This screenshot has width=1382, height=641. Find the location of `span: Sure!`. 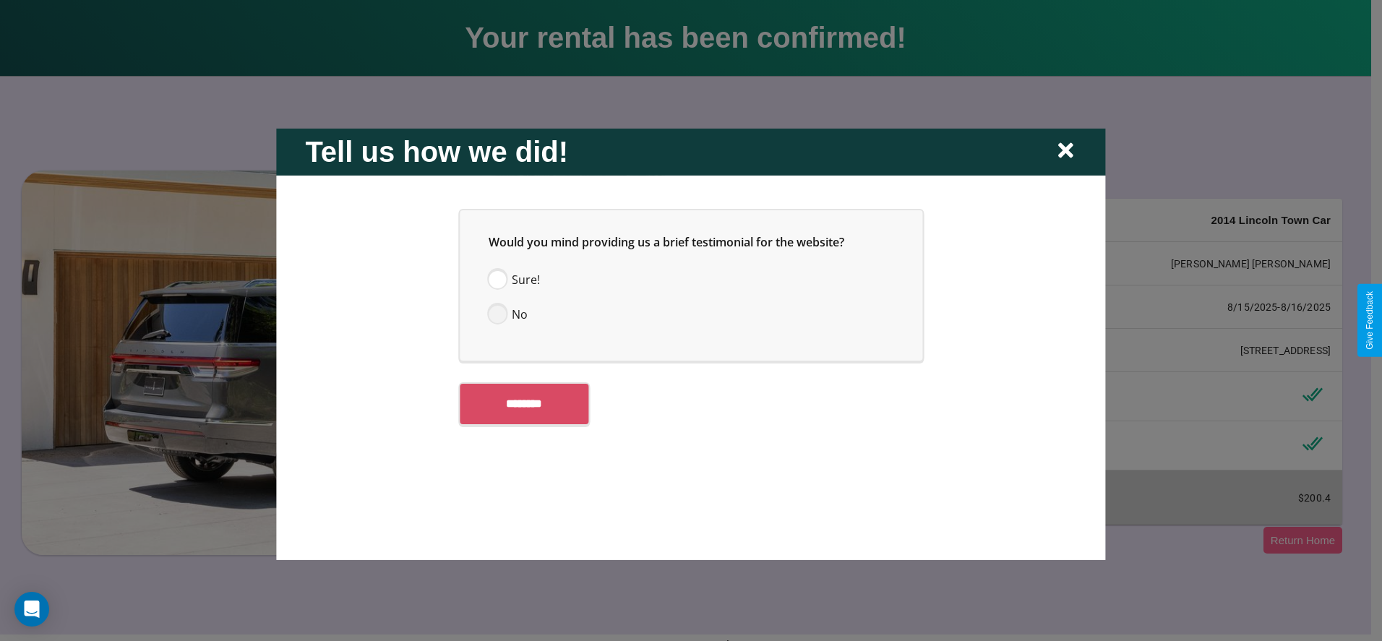

span: Sure! is located at coordinates (526, 279).